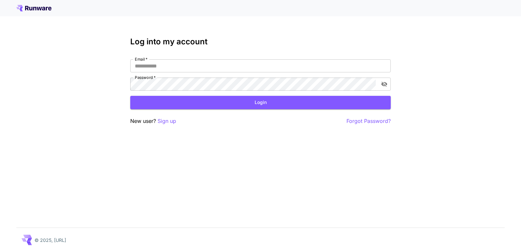 The image size is (521, 252). I want to click on button: Login, so click(260, 102).